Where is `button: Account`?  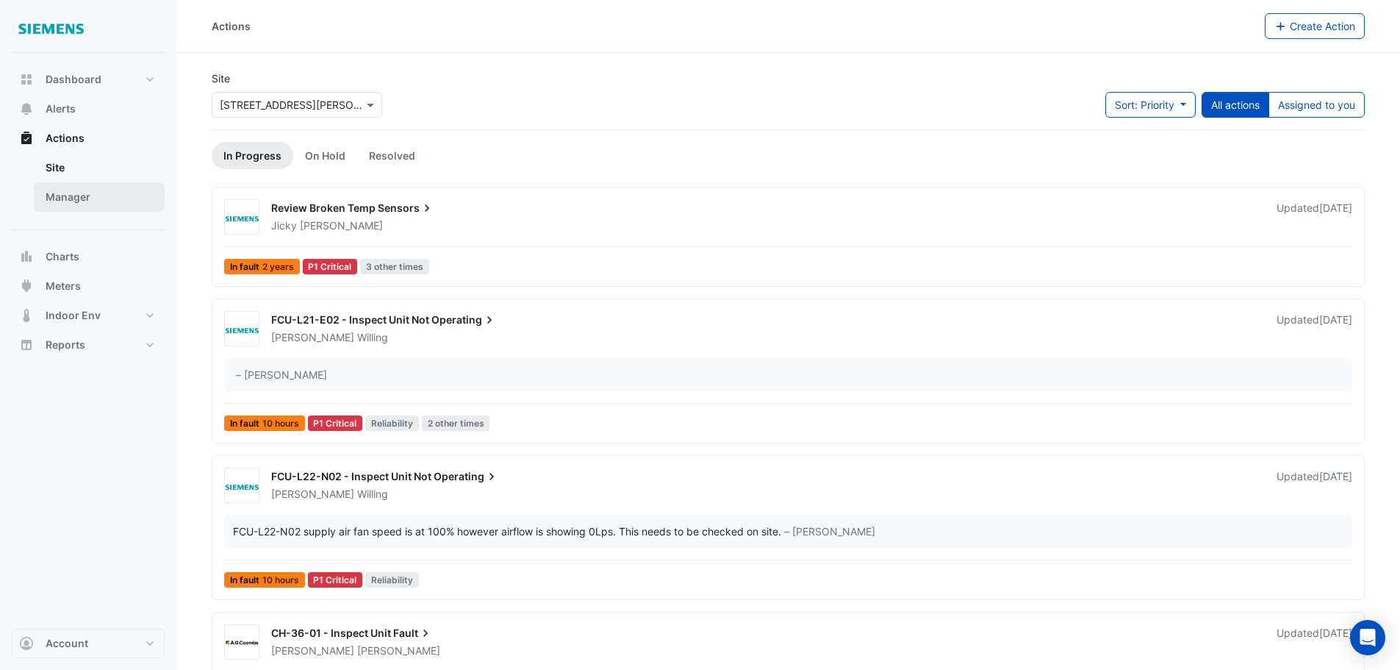 button: Account is located at coordinates (88, 643).